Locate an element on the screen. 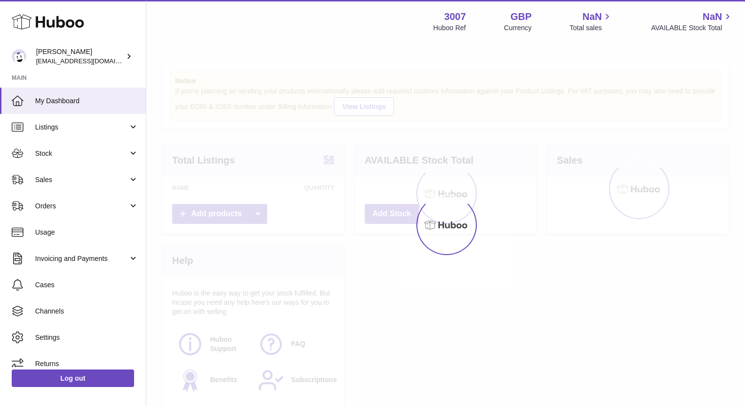 This screenshot has width=745, height=406. span: Cases is located at coordinates (87, 285).